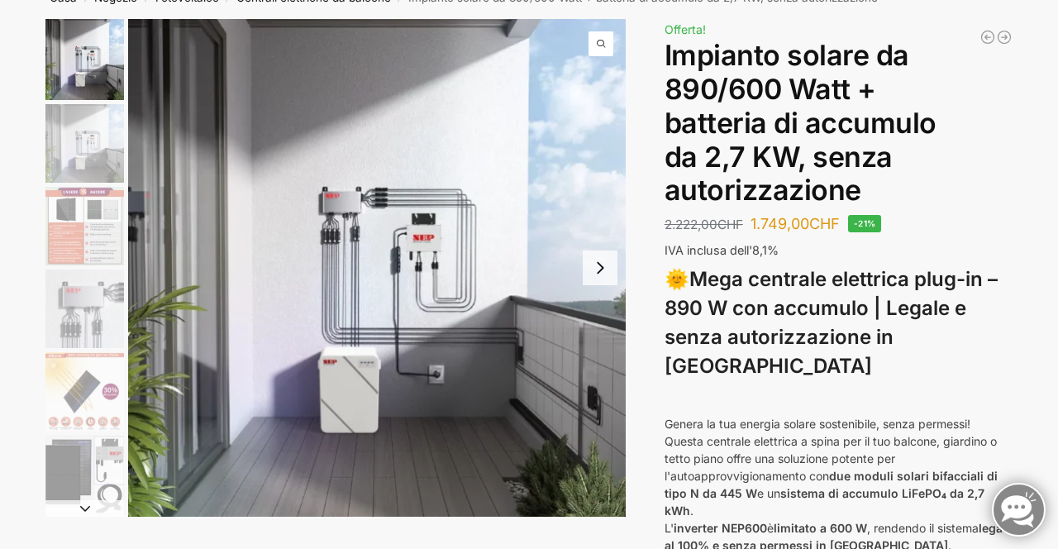  Describe the element at coordinates (685, 29) in the screenshot. I see `font: Offerta!` at that location.